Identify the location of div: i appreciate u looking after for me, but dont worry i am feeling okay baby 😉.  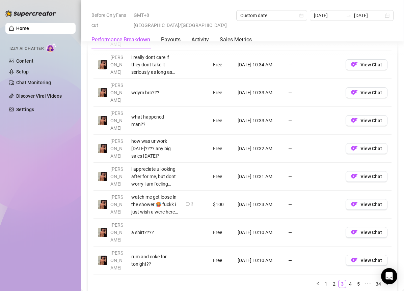
(154, 177).